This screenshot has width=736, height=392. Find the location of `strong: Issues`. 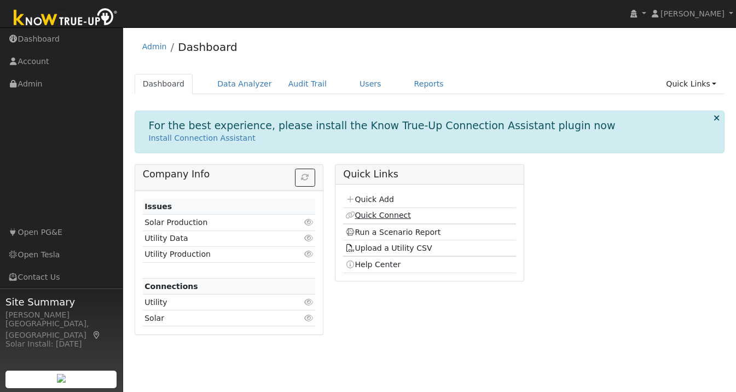

strong: Issues is located at coordinates (158, 206).